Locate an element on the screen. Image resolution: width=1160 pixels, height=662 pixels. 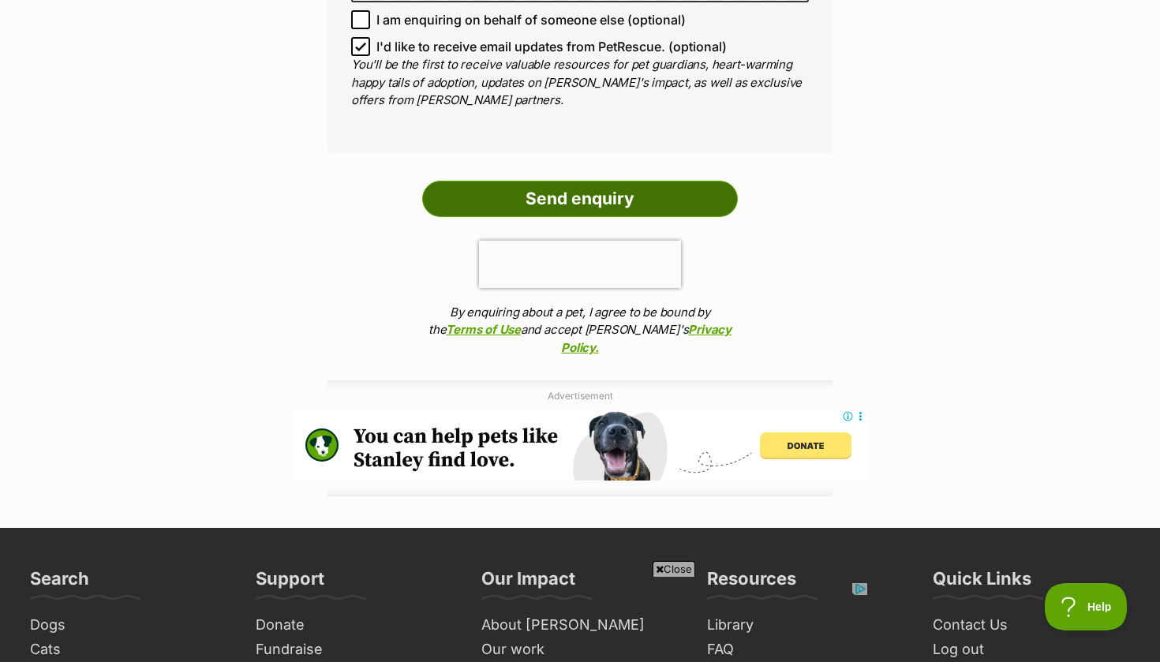
h3: Our Impact is located at coordinates (528, 583).